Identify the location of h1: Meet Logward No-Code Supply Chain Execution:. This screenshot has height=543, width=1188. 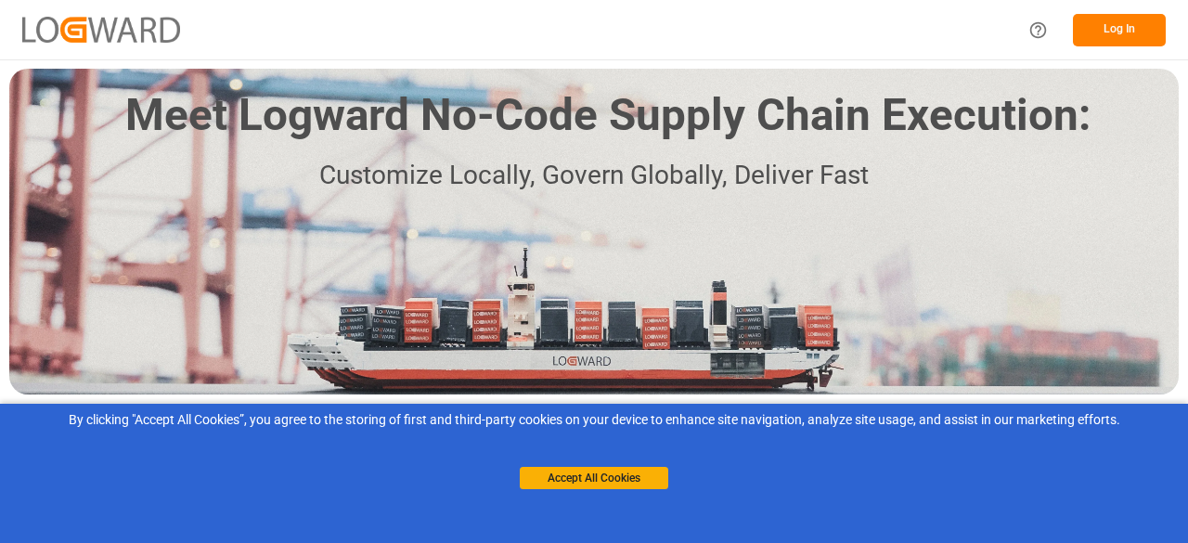
(608, 115).